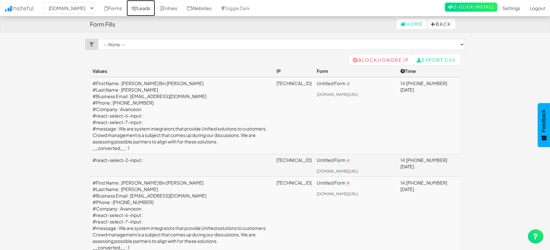  Describe the element at coordinates (436, 60) in the screenshot. I see `a: Export CSV` at that location.